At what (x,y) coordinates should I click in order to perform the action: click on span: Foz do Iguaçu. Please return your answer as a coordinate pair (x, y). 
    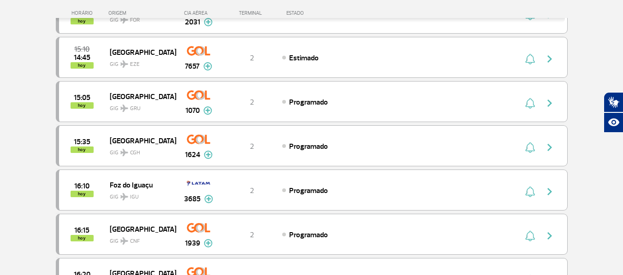
    Looking at the image, I should click on (139, 185).